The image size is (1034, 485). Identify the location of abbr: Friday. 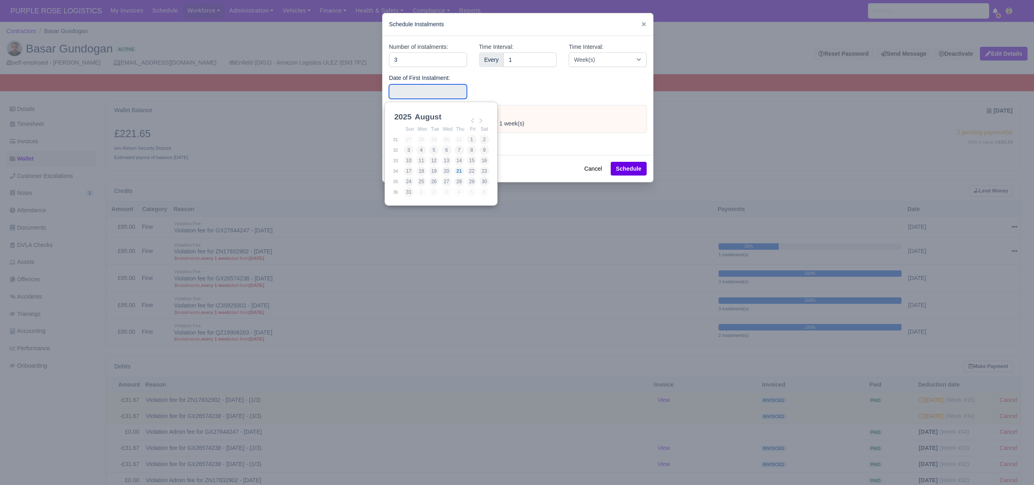
(472, 129).